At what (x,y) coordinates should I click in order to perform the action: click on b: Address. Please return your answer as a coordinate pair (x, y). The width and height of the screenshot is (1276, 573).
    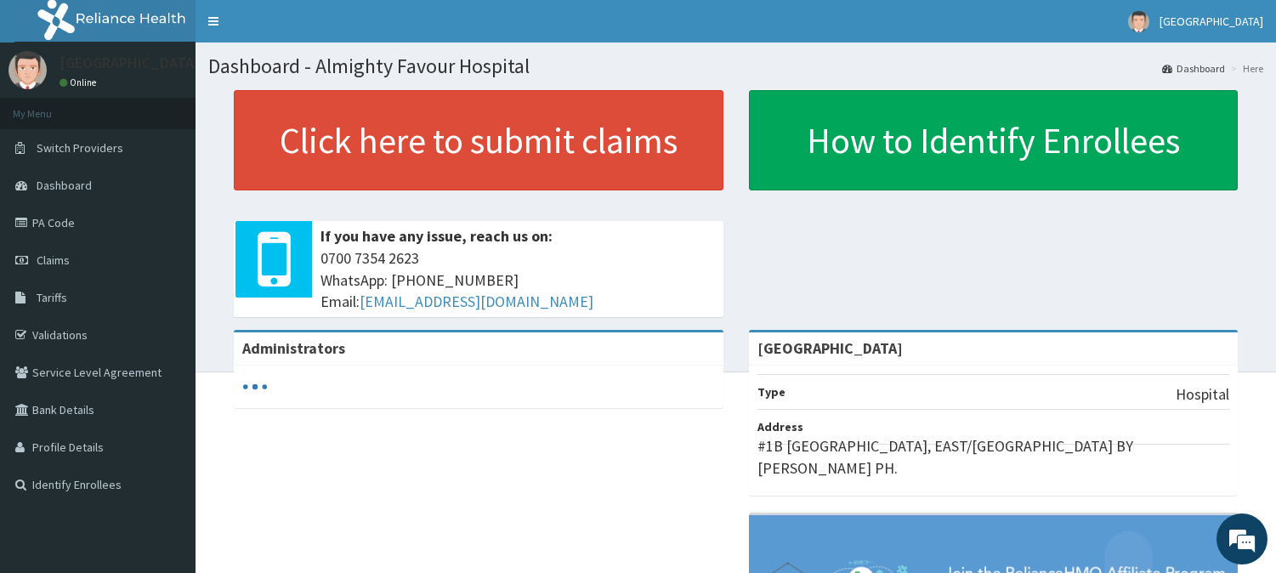
    Looking at the image, I should click on (780, 427).